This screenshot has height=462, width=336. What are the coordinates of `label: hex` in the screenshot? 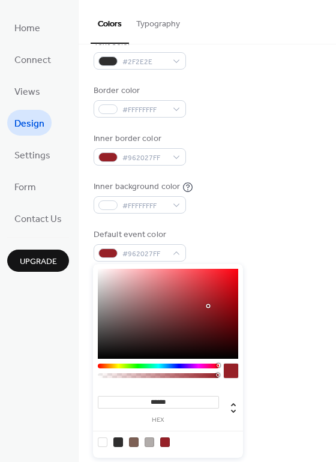 It's located at (158, 420).